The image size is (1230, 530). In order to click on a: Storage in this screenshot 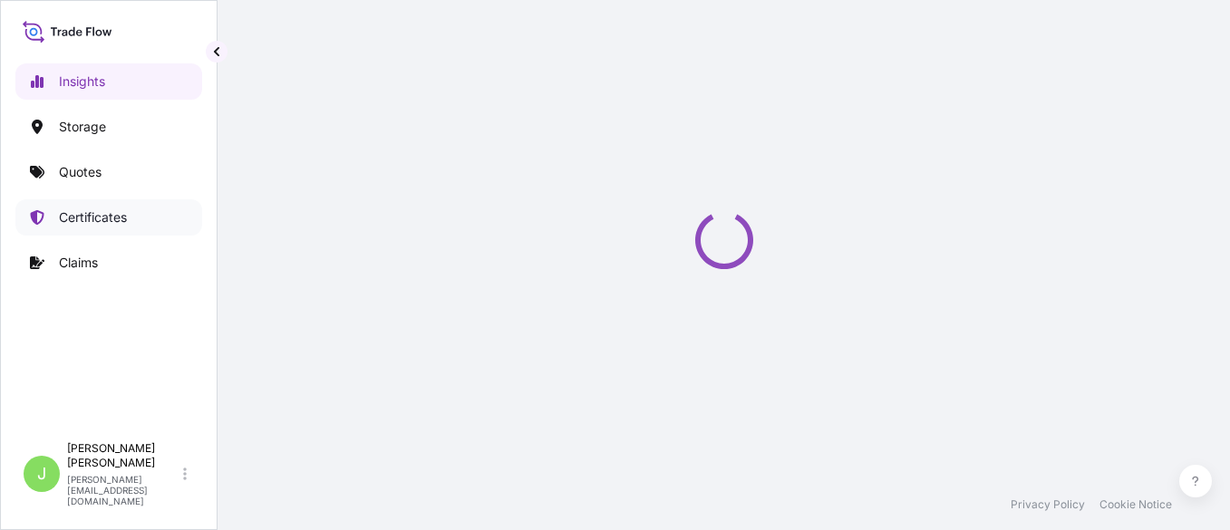, I will do `click(109, 127)`.